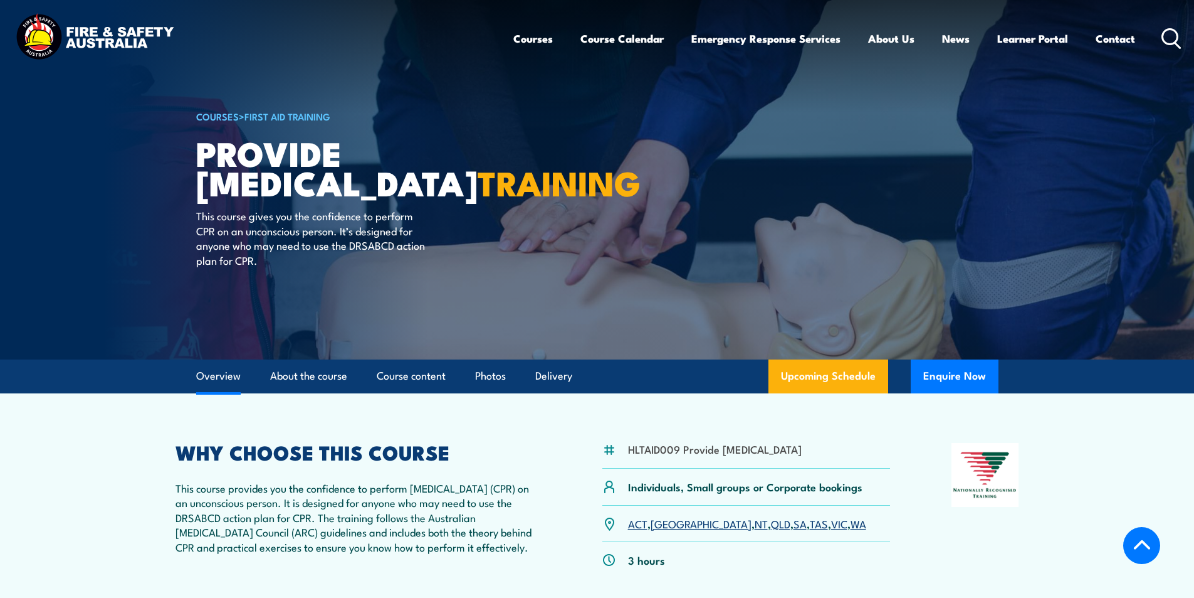 Image resolution: width=1194 pixels, height=598 pixels. I want to click on a: TAS, so click(819, 523).